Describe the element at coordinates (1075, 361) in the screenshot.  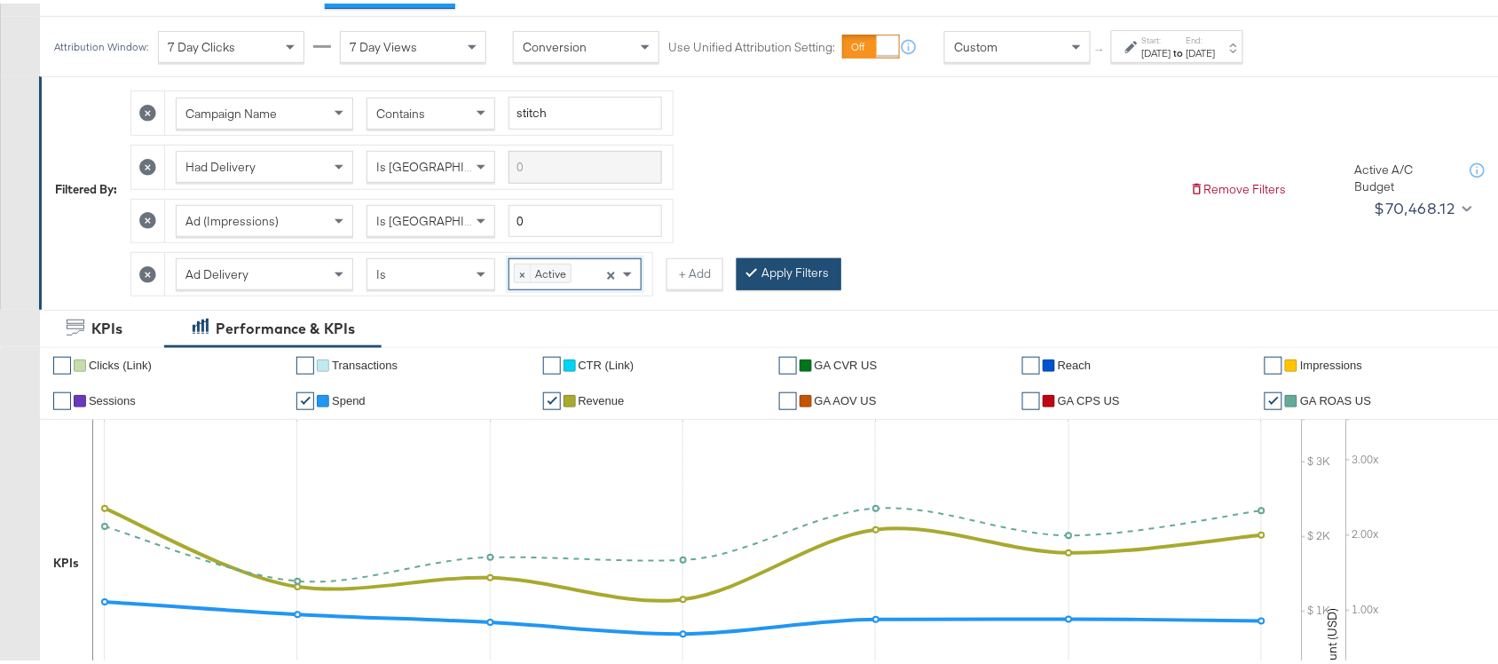
I see `span: Reach` at that location.